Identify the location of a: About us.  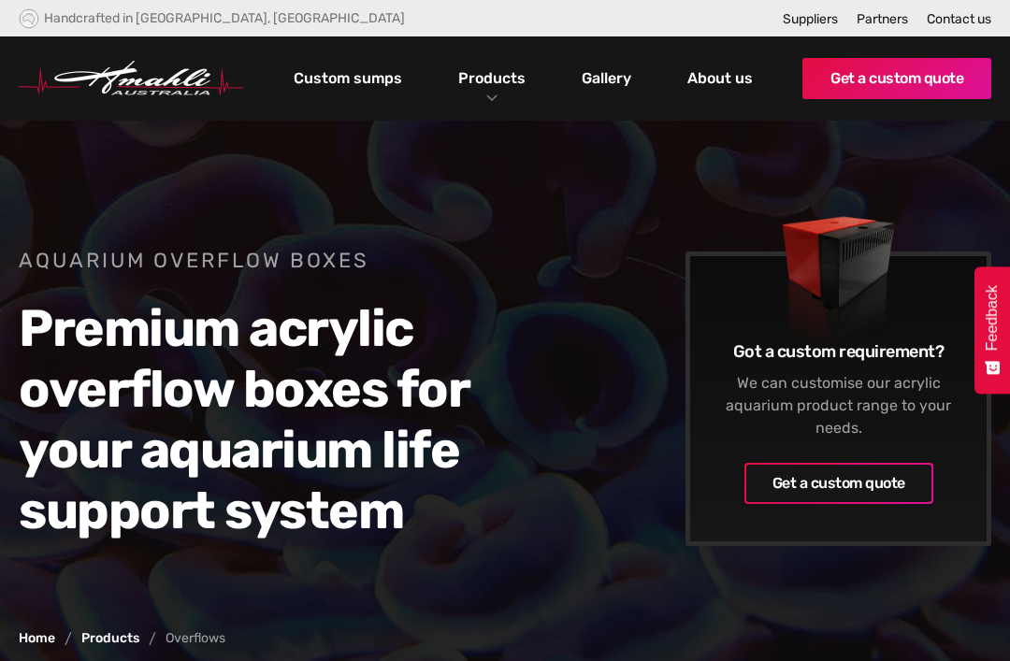
(720, 79).